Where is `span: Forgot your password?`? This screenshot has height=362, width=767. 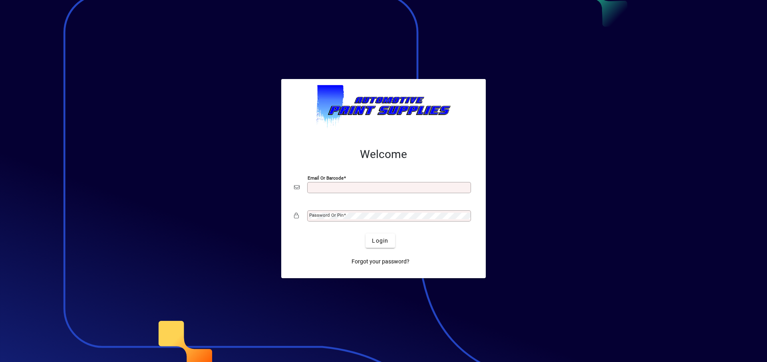
span: Forgot your password? is located at coordinates (380, 262).